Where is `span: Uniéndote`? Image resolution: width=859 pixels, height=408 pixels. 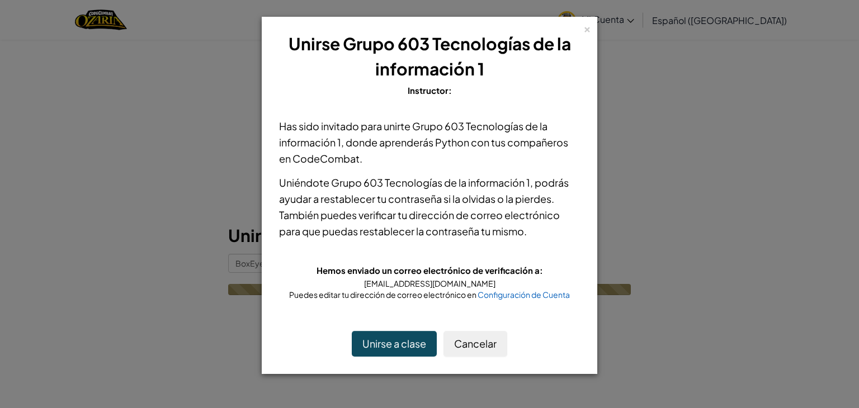
span: Uniéndote is located at coordinates (305, 182).